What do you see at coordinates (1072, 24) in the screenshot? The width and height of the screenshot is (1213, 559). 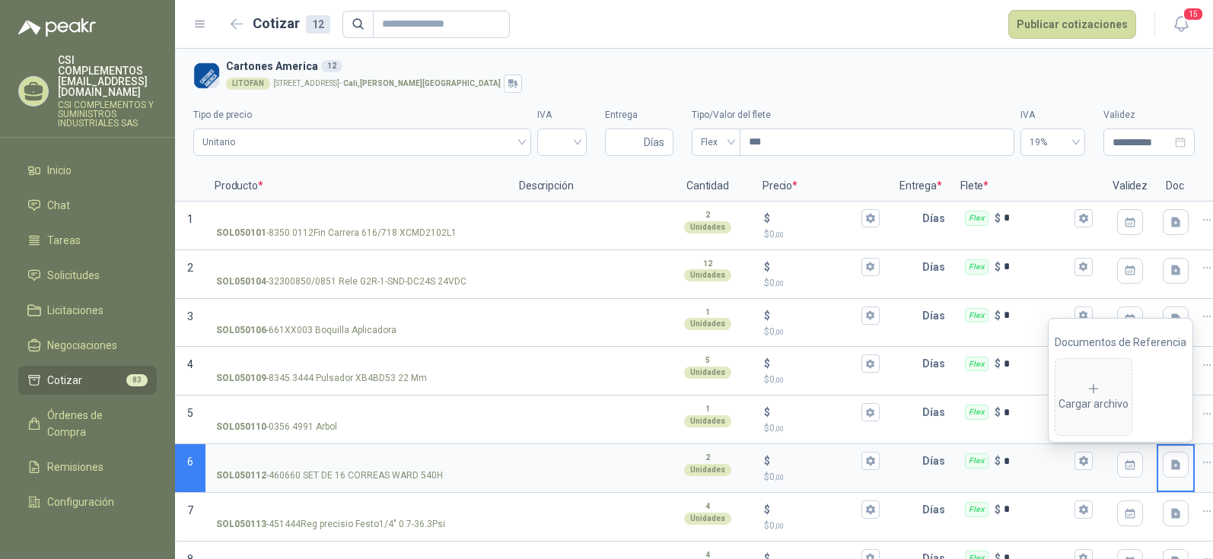 I see `button: Publicar cotizaciones` at bounding box center [1072, 24].